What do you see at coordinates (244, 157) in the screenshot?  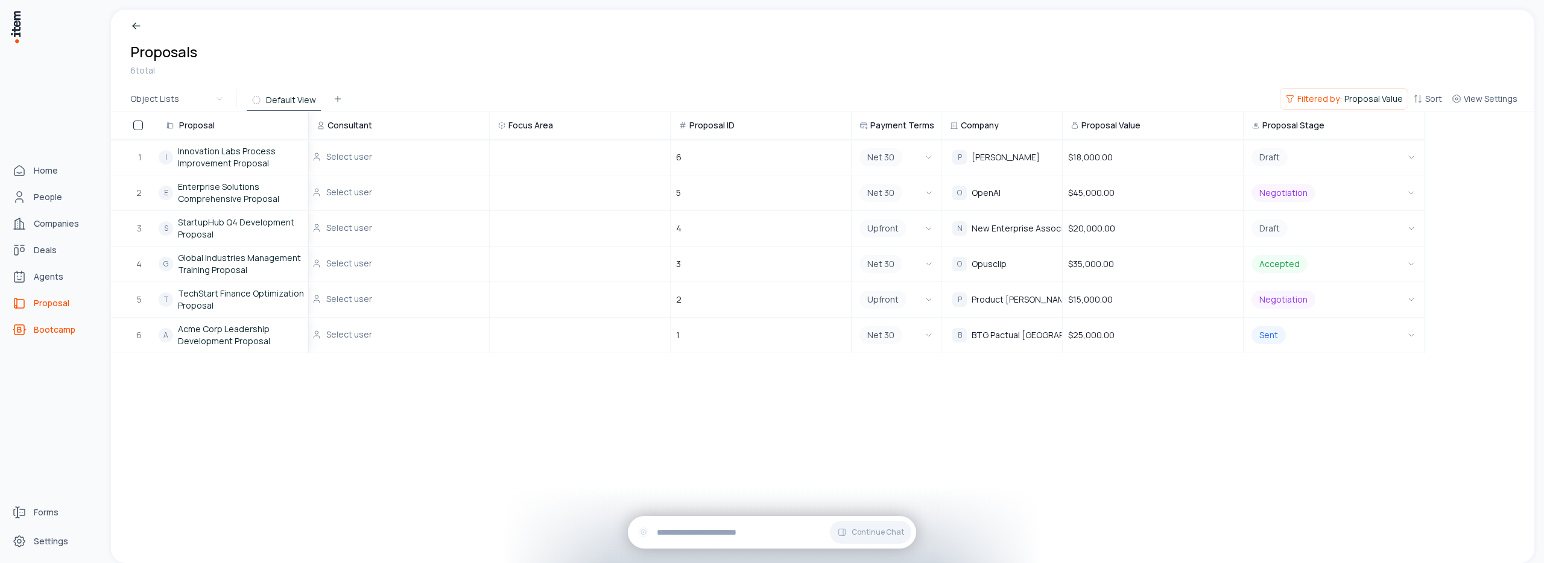 I see `a: Innovation Labs Process Improvement Proposal` at bounding box center [244, 157].